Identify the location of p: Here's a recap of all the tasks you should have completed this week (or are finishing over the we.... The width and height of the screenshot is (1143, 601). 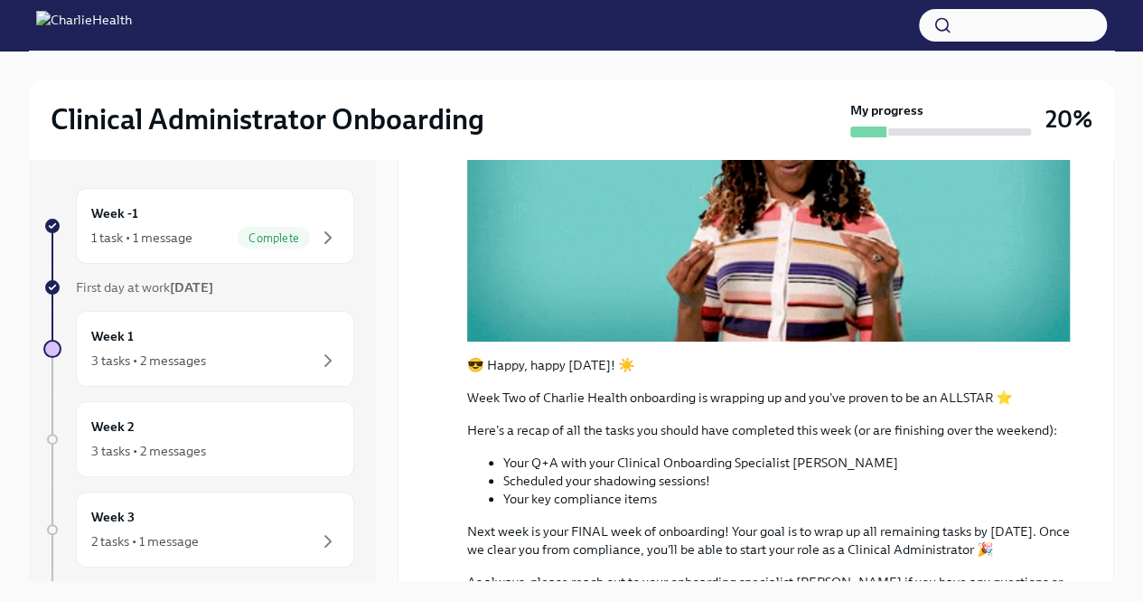
(768, 430).